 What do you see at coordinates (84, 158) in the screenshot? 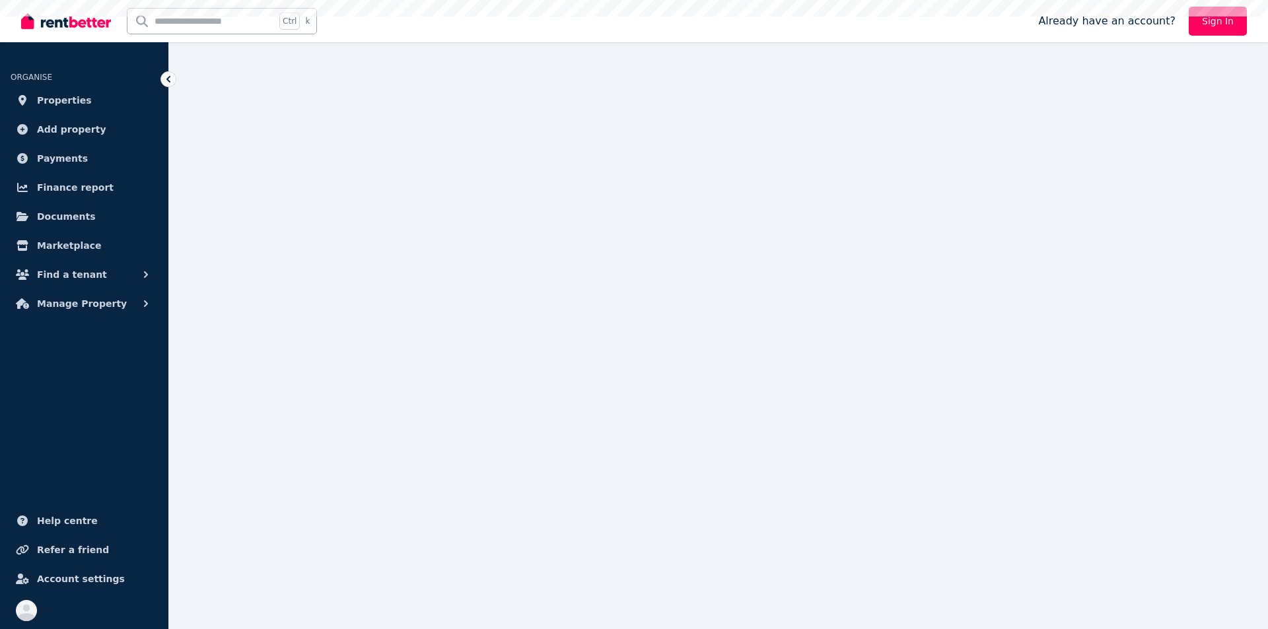
I see `a: Payments` at bounding box center [84, 158].